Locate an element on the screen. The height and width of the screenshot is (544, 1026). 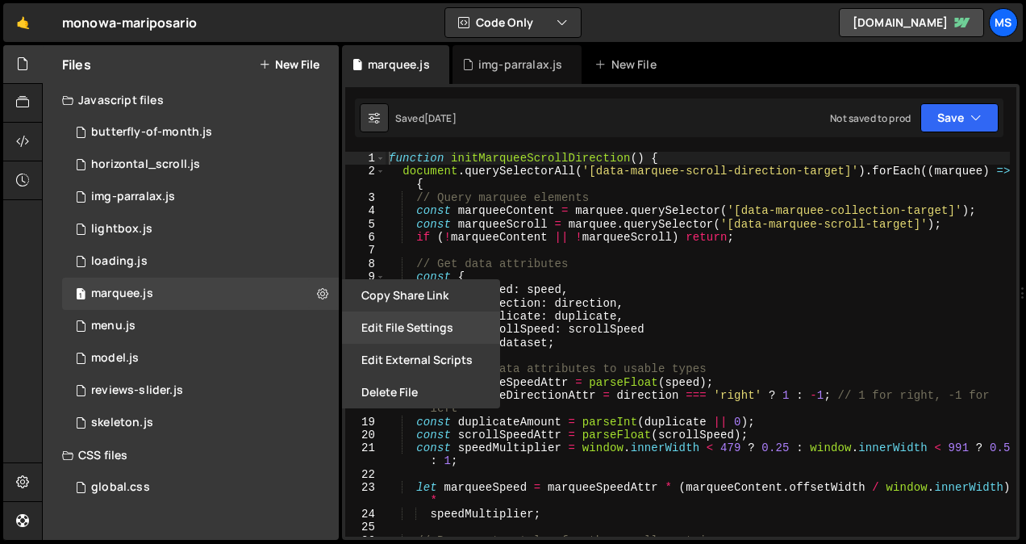
div: Javascript files is located at coordinates (190, 100).